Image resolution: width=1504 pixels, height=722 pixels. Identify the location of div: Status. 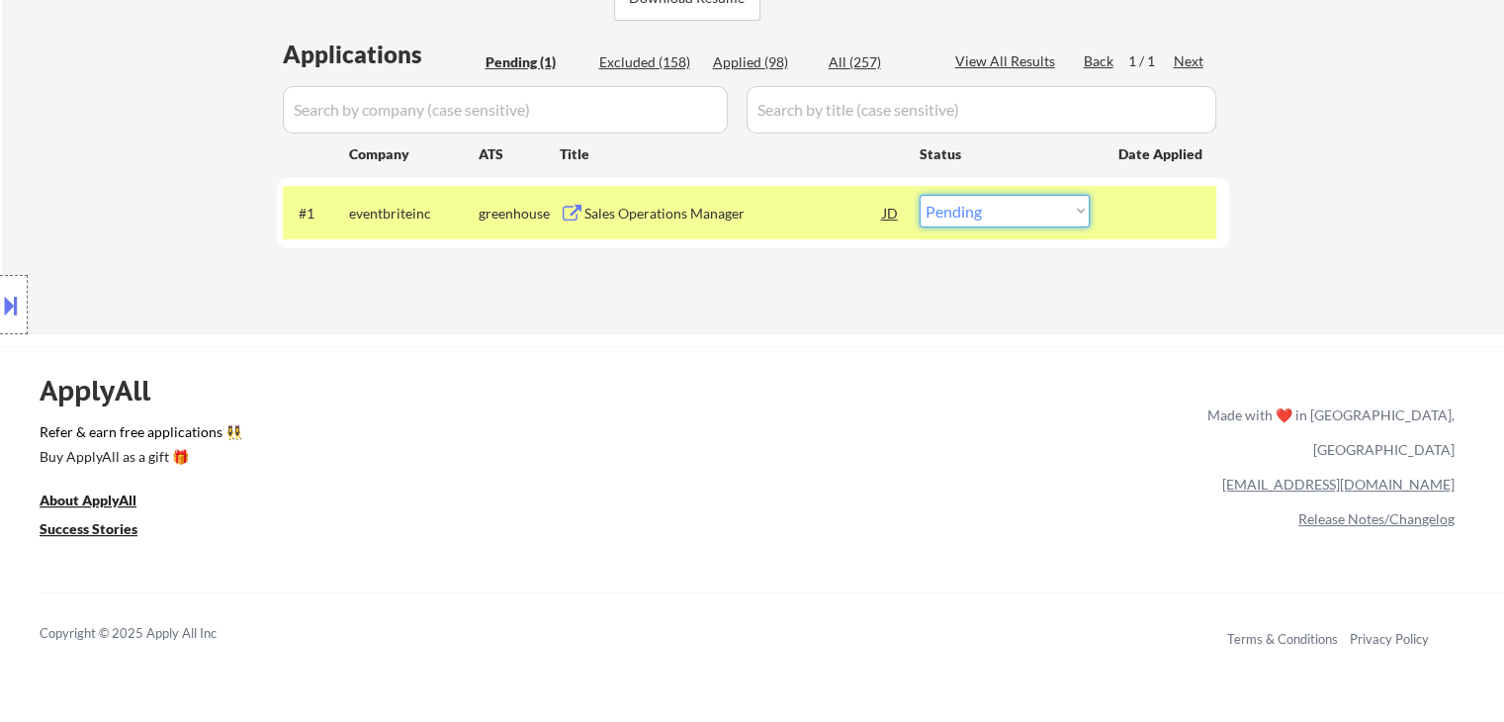
(1005, 153).